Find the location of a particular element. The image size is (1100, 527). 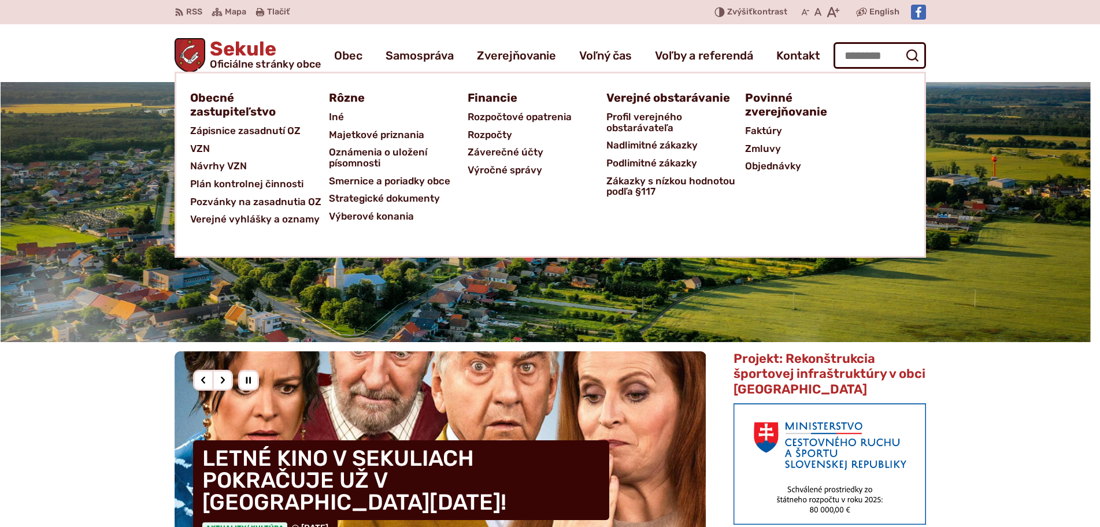

span: Obecné zastupiteľstvo is located at coordinates (253, 105).